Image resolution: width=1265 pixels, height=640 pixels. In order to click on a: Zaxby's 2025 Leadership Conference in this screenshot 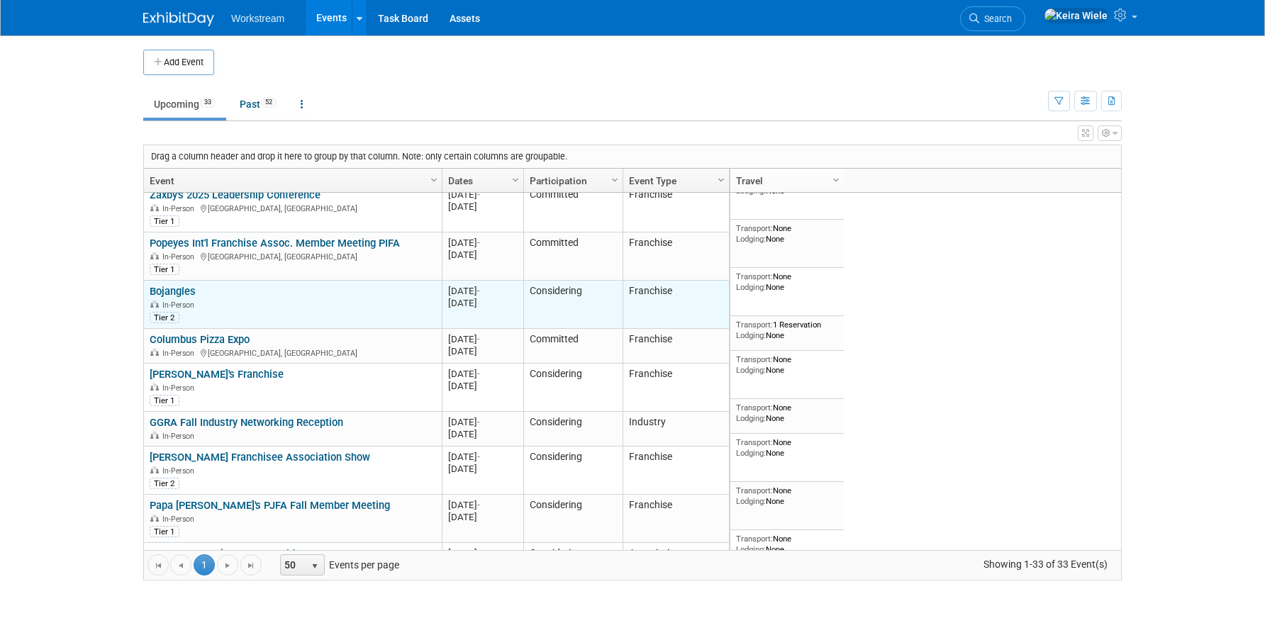, I will do `click(235, 195)`.